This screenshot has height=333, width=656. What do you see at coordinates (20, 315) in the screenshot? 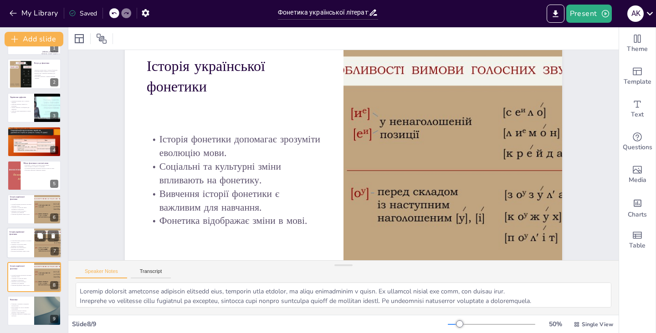
I see `p: Фонетика, орфоепія та графіка тісно пов'язані.` at bounding box center [20, 315].